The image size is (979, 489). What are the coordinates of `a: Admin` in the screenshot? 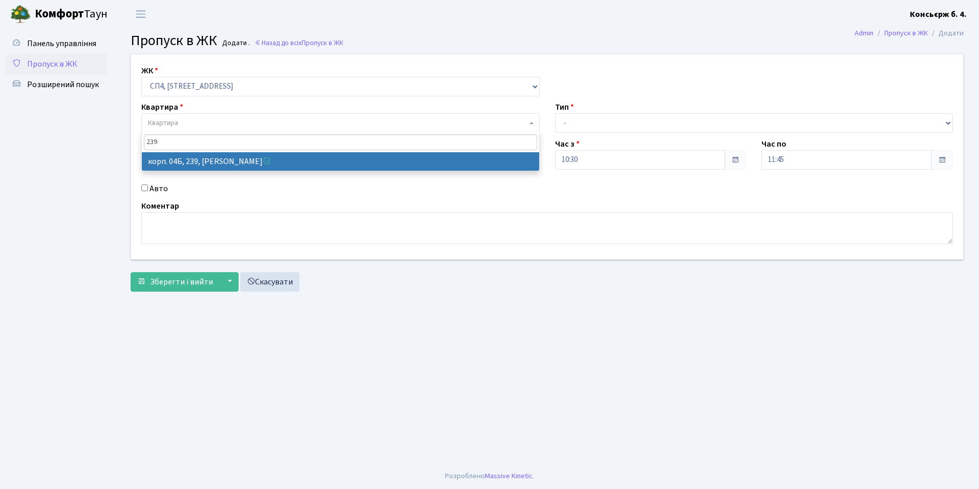 It's located at (864, 33).